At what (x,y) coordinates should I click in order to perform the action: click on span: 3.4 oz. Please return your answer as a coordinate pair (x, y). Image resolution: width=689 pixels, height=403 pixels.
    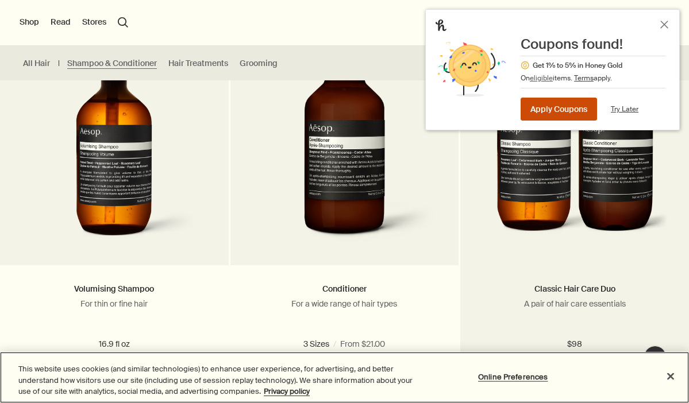
    Looking at the image, I should click on (290, 344).